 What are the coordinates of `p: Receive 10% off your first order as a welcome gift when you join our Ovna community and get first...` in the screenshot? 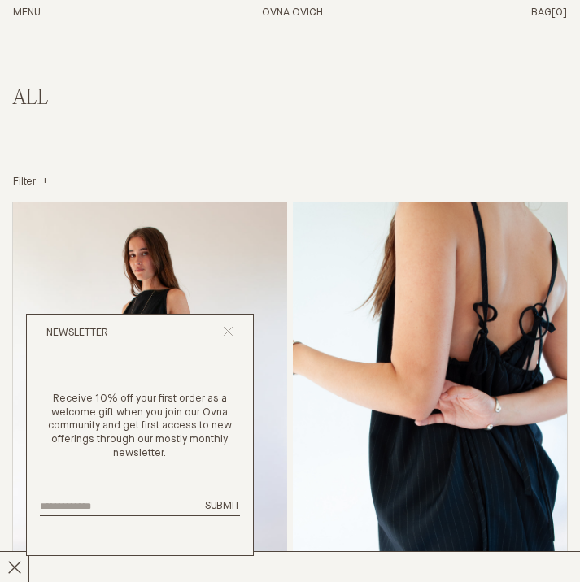 It's located at (140, 427).